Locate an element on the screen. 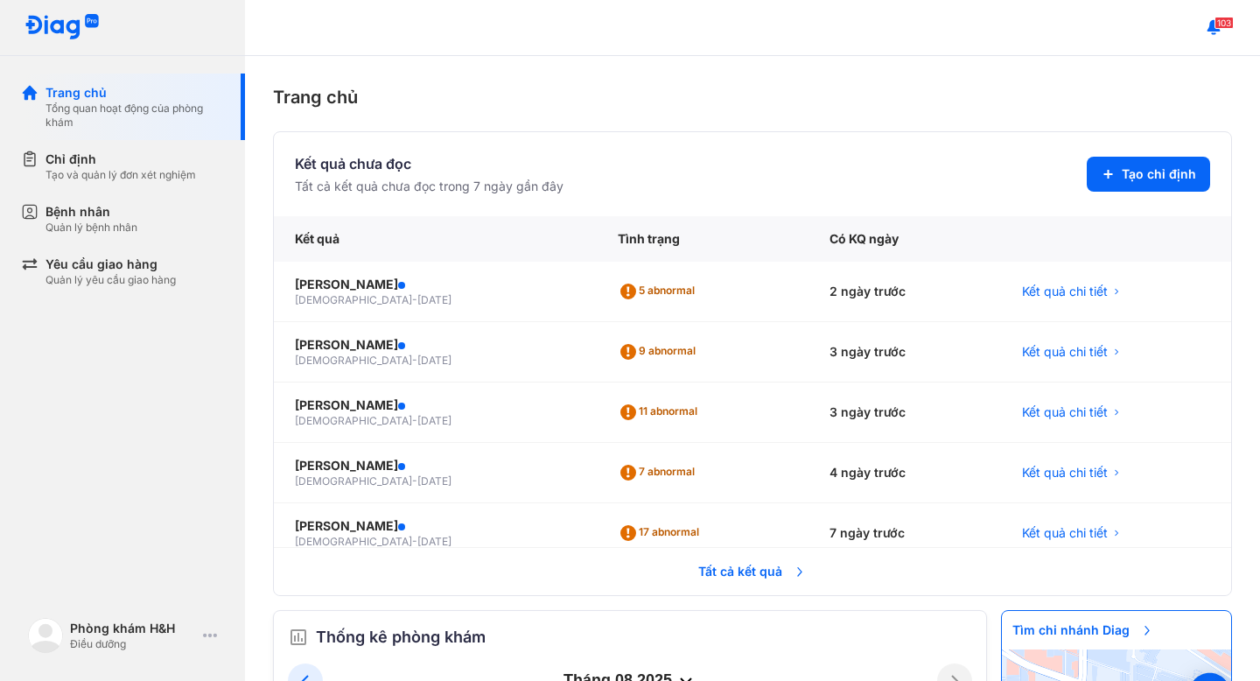 Image resolution: width=1260 pixels, height=681 pixels. div: 7 abnormal is located at coordinates (660, 472).